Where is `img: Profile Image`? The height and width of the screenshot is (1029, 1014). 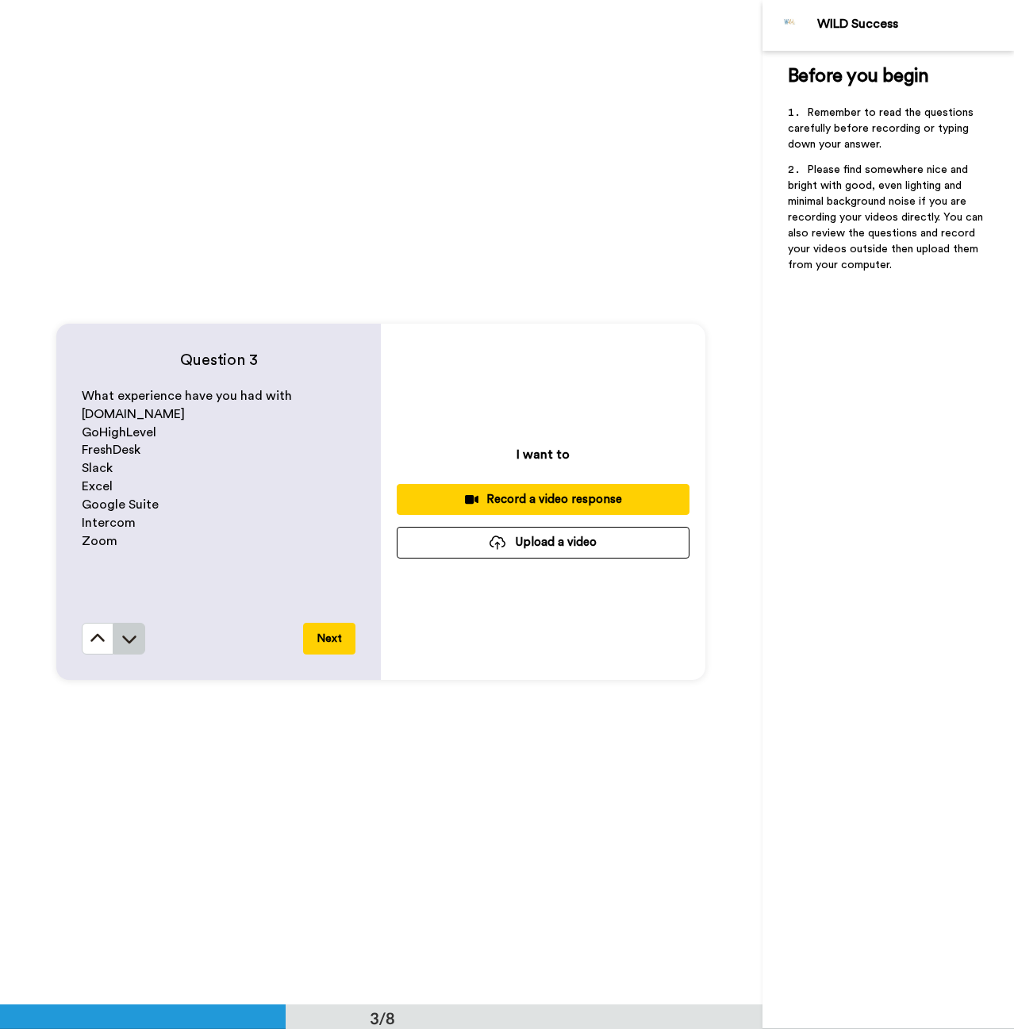
img: Profile Image is located at coordinates (790, 25).